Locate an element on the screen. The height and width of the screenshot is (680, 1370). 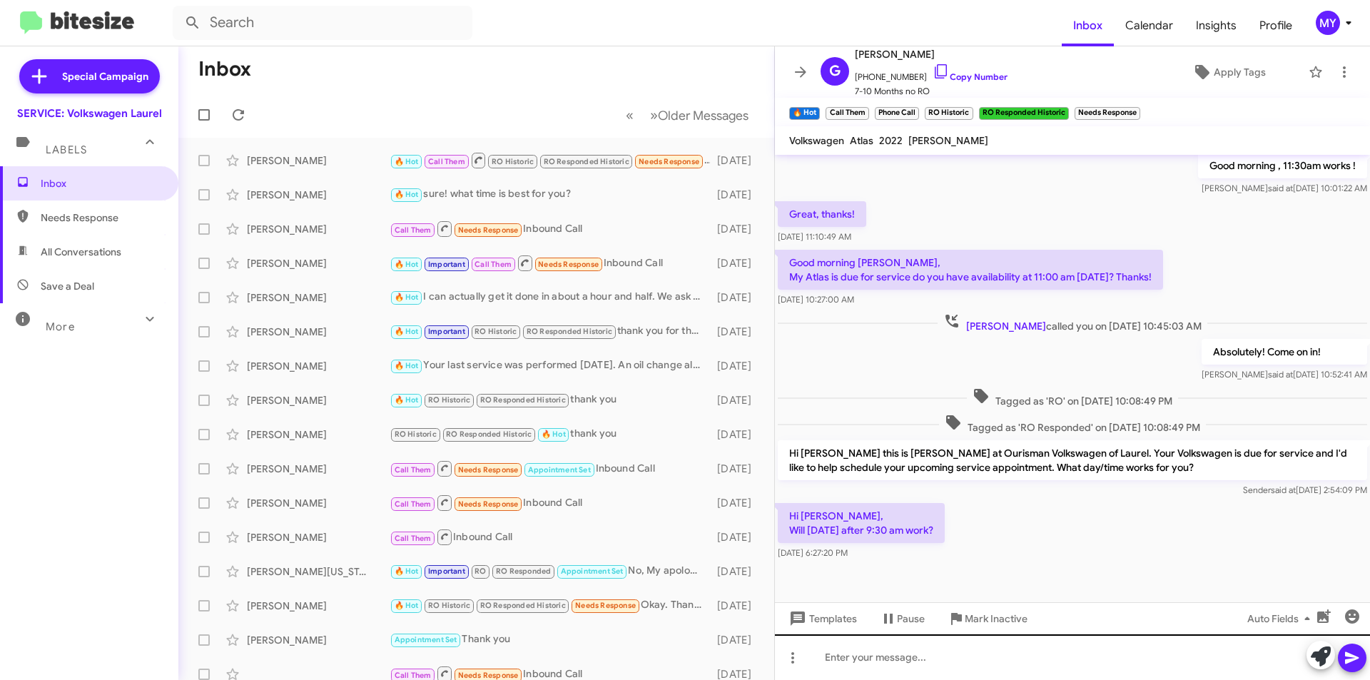
a: Insights is located at coordinates (1216, 26).